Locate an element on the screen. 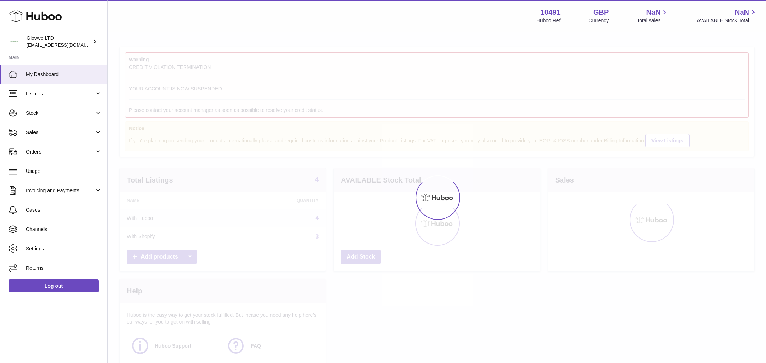  span: AVAILABLE Stock Total is located at coordinates (727, 20).